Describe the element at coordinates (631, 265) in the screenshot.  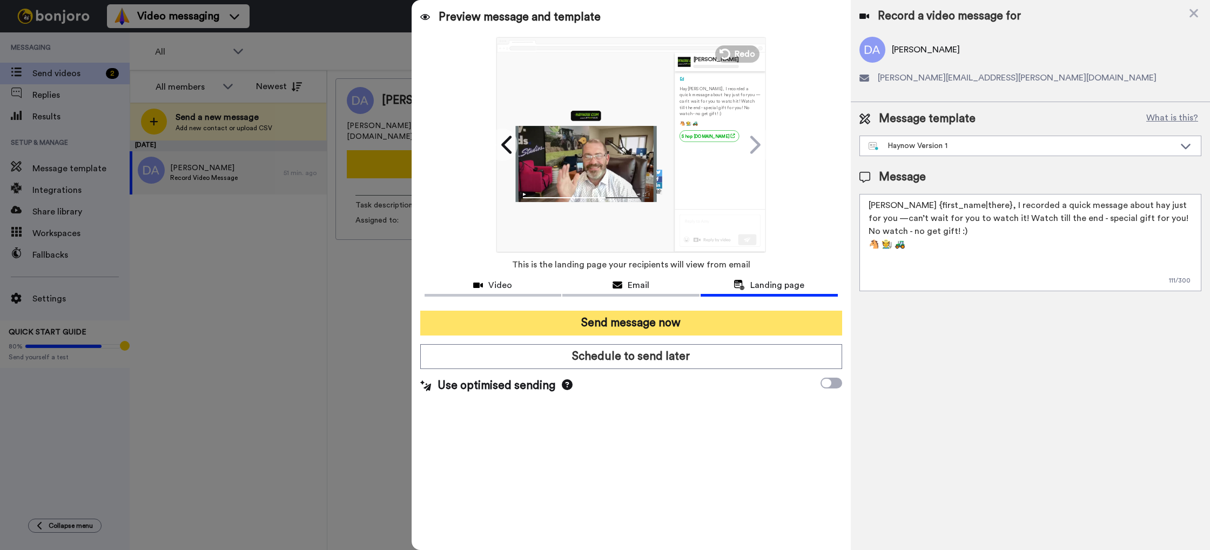
I see `span: This is the landing page your recipients will view from email` at that location.